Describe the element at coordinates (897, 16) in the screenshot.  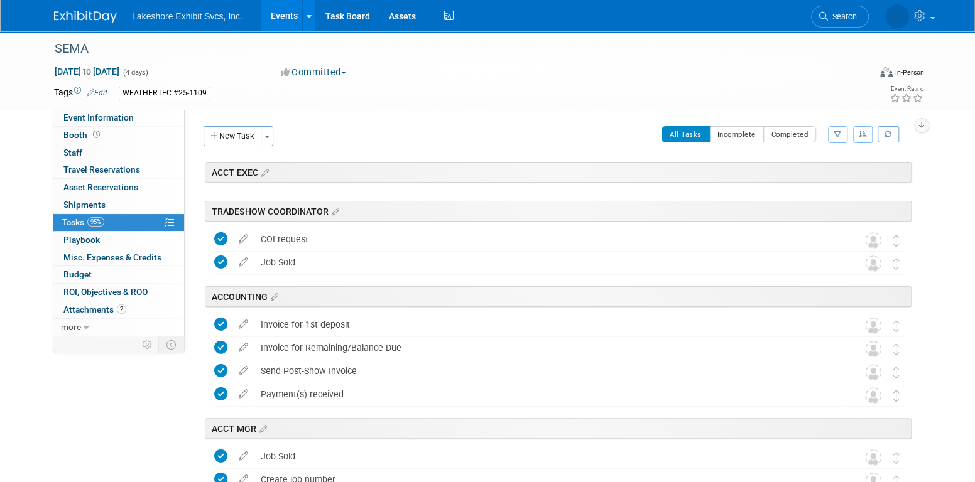
I see `img: MICHELLE MOYA` at that location.